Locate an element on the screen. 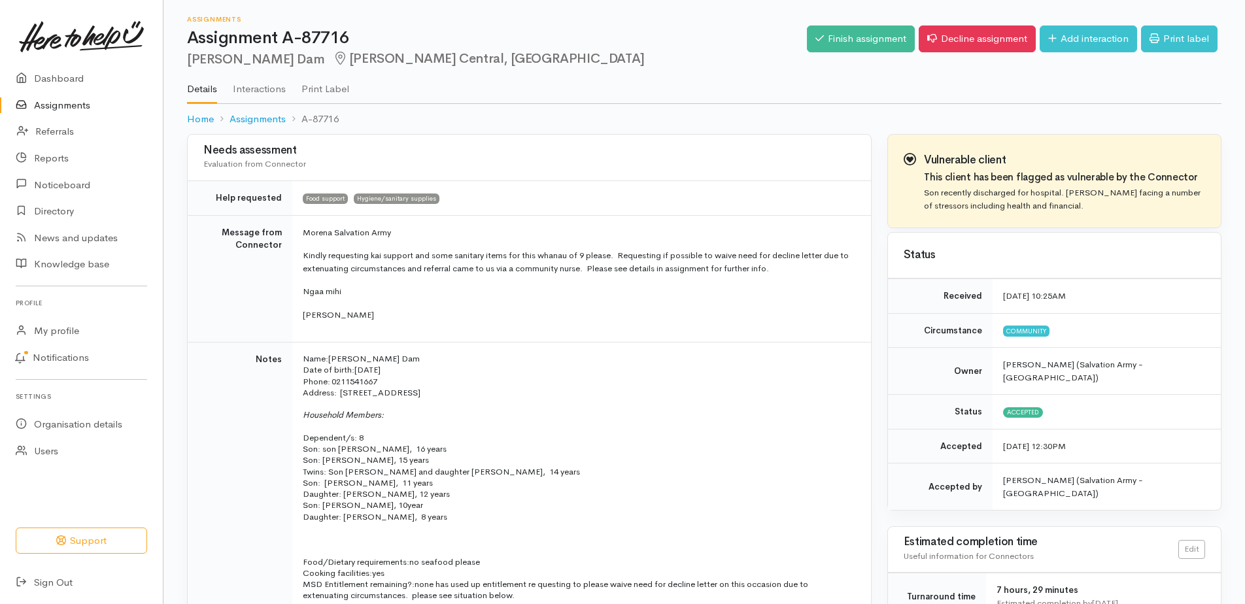  td: Status is located at coordinates (940, 412).